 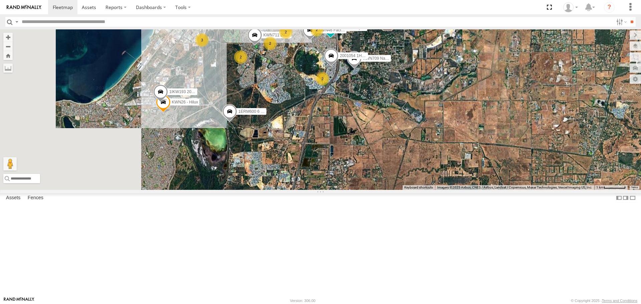 I want to click on button: Zoom Home, so click(x=8, y=55).